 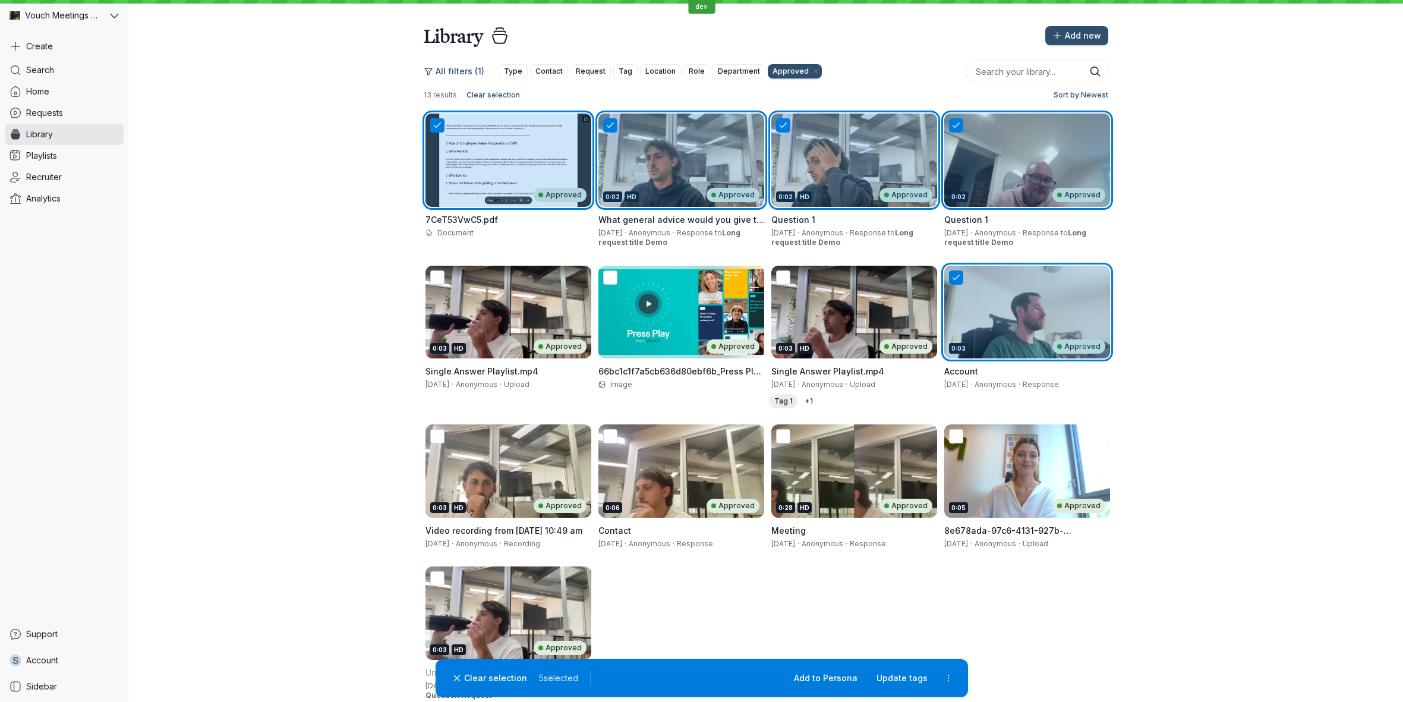 I want to click on div: 0:05, so click(x=958, y=507).